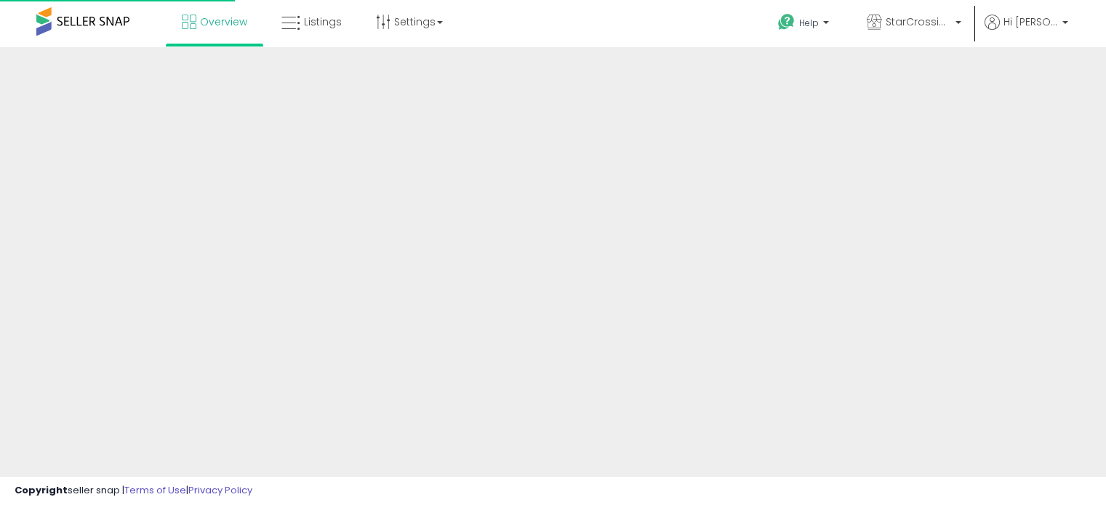 This screenshot has height=505, width=1106. What do you see at coordinates (786, 22) in the screenshot?
I see `i: Get Help` at bounding box center [786, 22].